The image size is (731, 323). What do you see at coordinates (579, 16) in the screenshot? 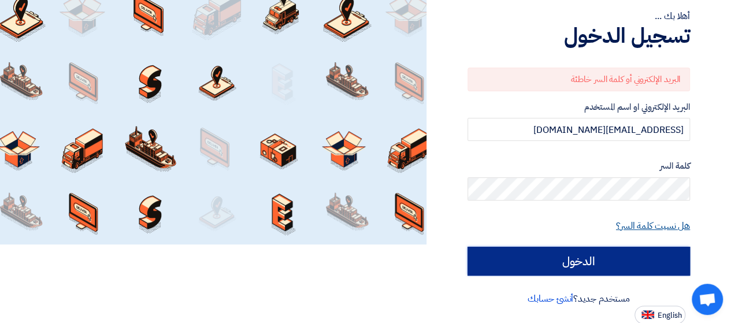
I see `div: أهلا بك ...` at bounding box center [579, 16].